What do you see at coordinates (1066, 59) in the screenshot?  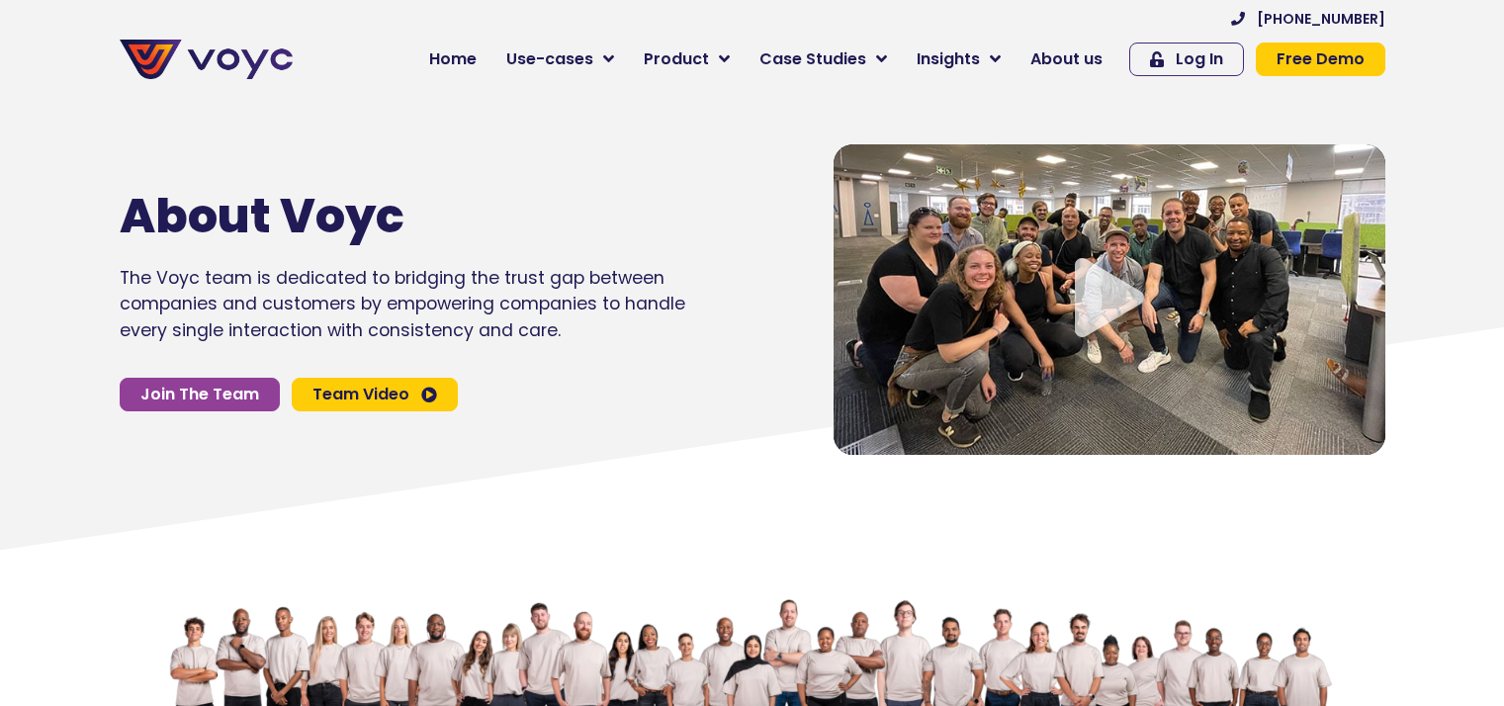 I see `a: About us` at bounding box center [1066, 59].